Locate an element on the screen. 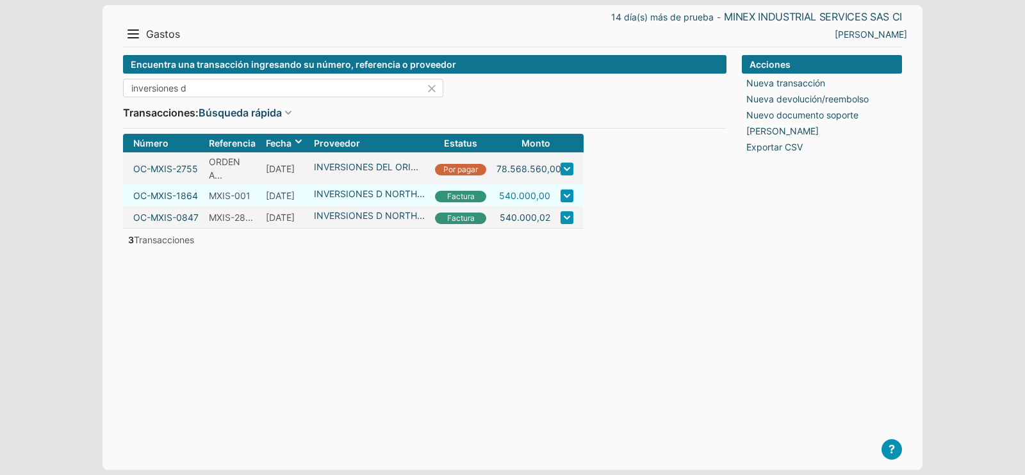 This screenshot has width=1025, height=475. a: Nuevo documento soporte is located at coordinates (802, 115).